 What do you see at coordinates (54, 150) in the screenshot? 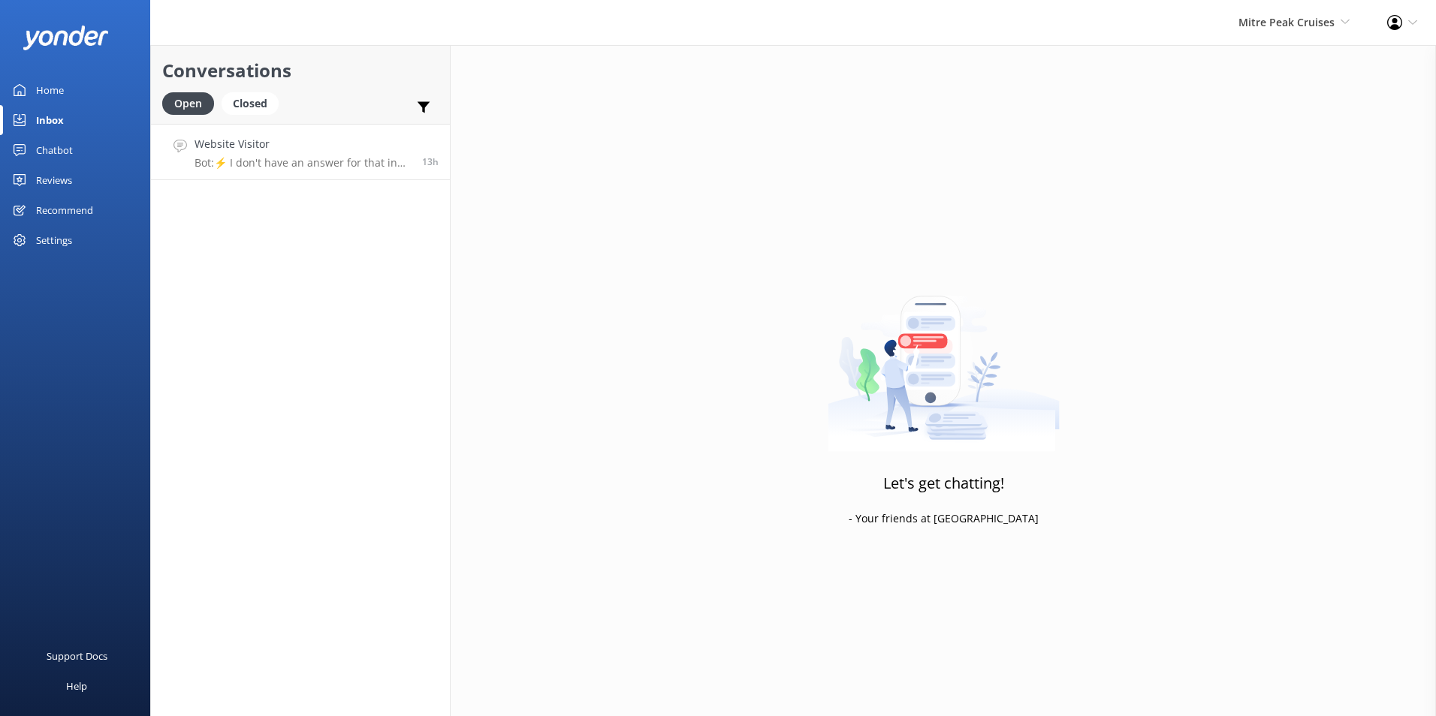
I see `div: Chatbot` at bounding box center [54, 150].